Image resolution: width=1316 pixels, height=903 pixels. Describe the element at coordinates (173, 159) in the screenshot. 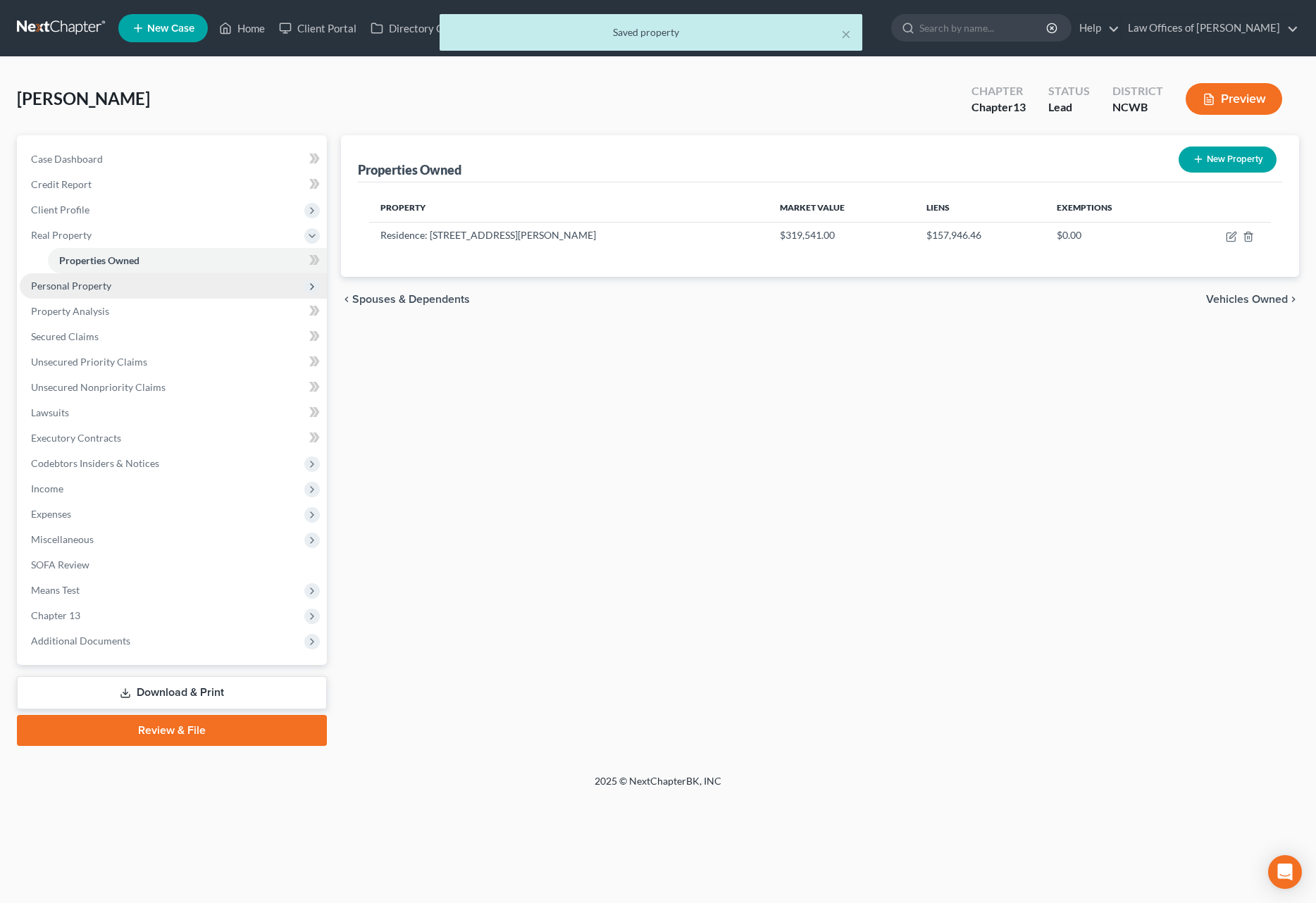

I see `a: Case Dashboard` at that location.